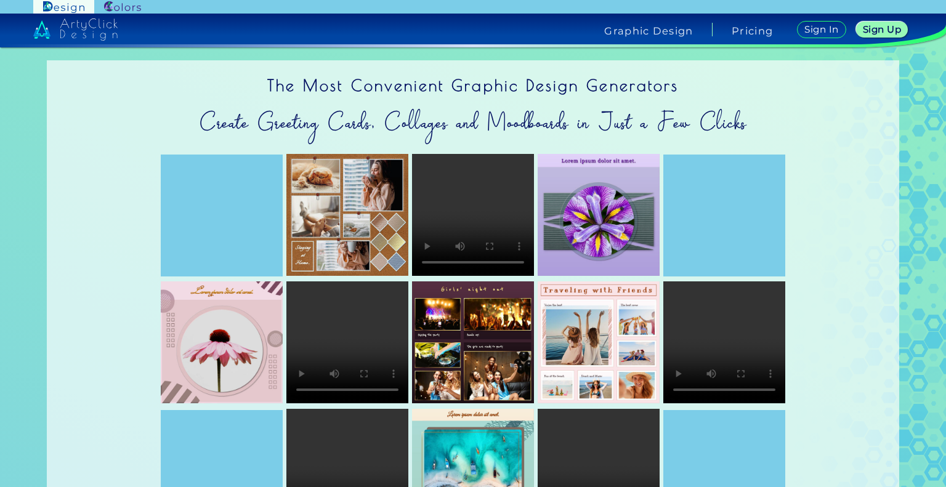  Describe the element at coordinates (76, 30) in the screenshot. I see `img: artyclick_design_logo_white_combined_path.svg` at that location.